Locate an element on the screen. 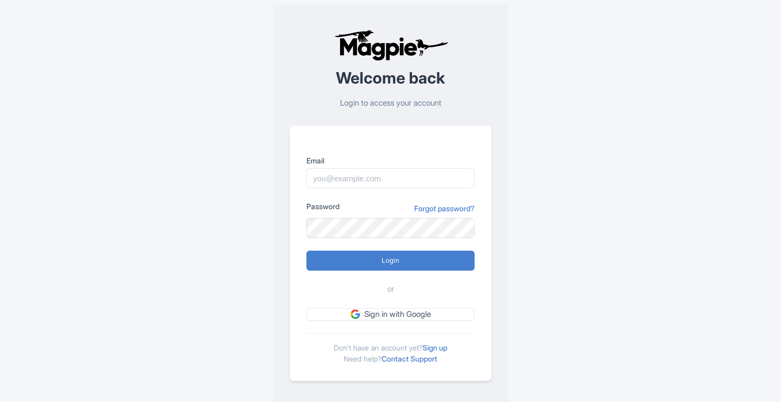 The height and width of the screenshot is (402, 781). input: Login is located at coordinates (391, 261).